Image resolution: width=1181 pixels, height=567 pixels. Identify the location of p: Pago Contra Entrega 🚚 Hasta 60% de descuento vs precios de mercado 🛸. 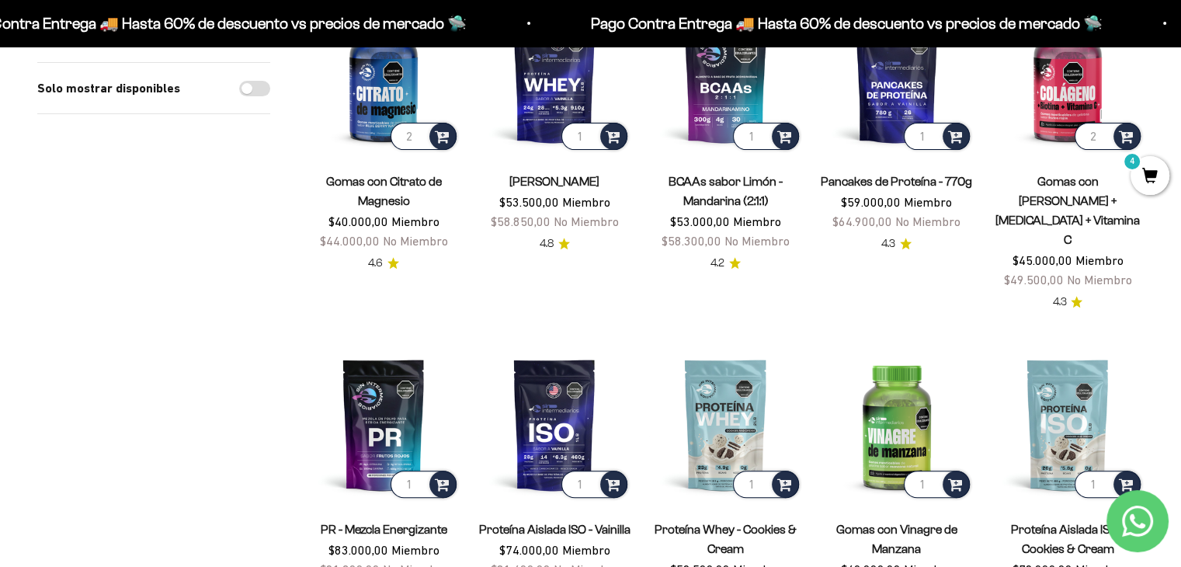
(844, 23).